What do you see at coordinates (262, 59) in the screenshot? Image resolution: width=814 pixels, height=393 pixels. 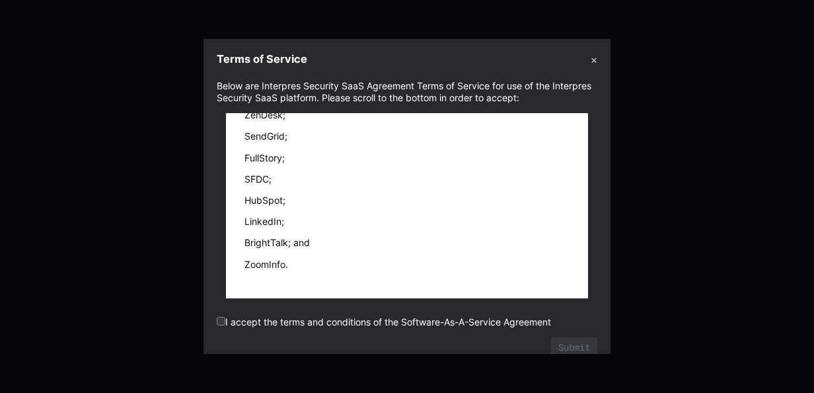 I see `h3: Terms of Service` at bounding box center [262, 59].